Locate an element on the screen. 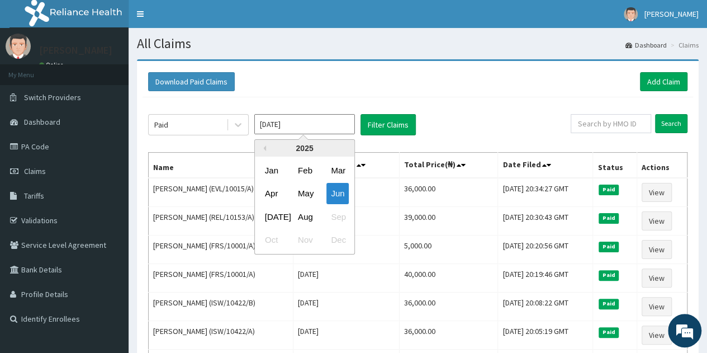 This screenshot has height=353, width=707. td: 40,000.00 is located at coordinates (449, 278).